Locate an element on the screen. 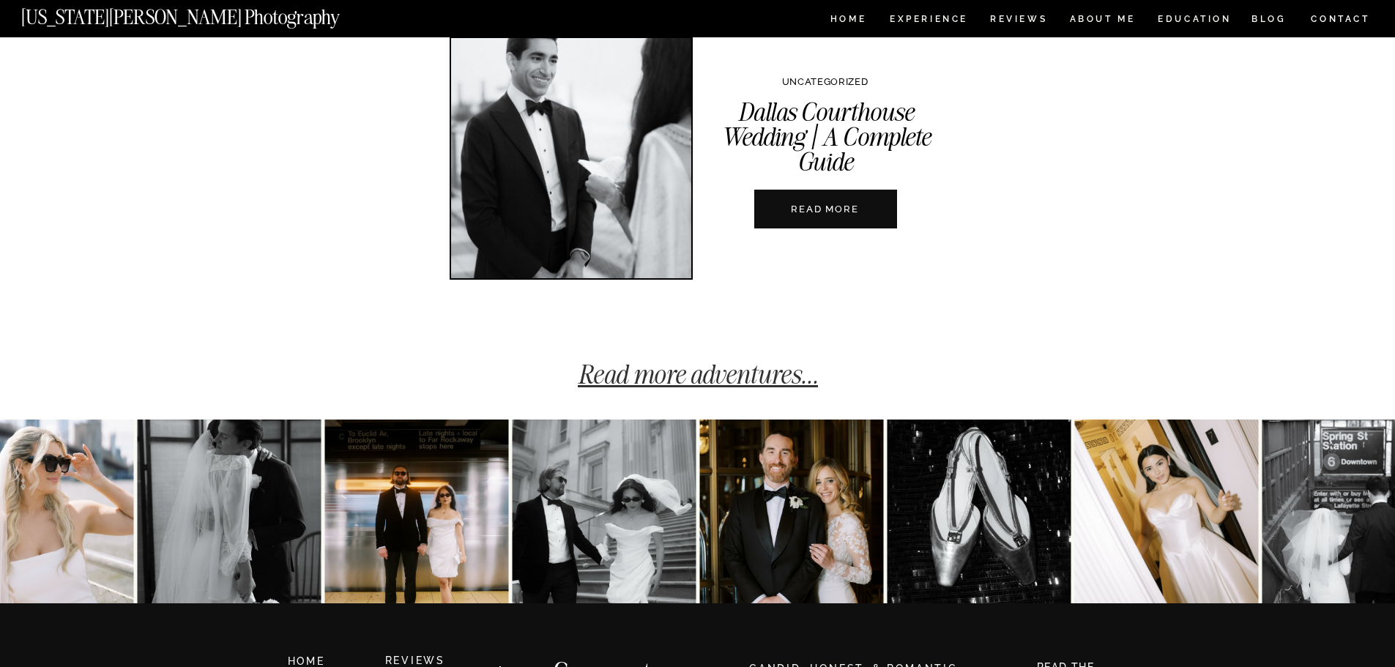 Image resolution: width=1395 pixels, height=667 pixels. nav: BLOG is located at coordinates (1269, 21).